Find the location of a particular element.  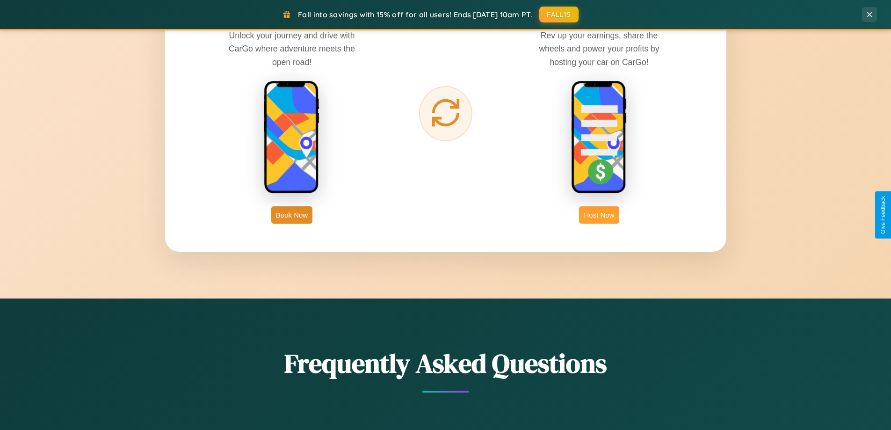

img: rent phone is located at coordinates (292, 138).